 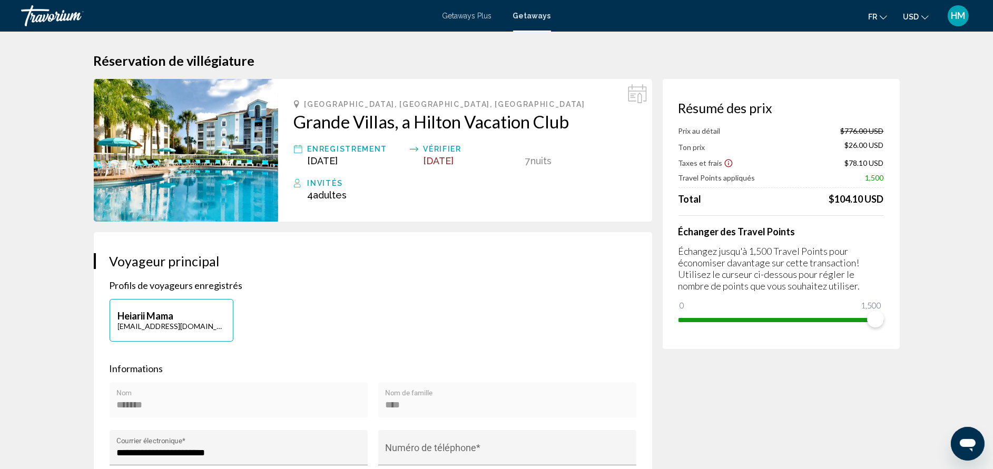 I want to click on span: Ton prix, so click(x=692, y=147).